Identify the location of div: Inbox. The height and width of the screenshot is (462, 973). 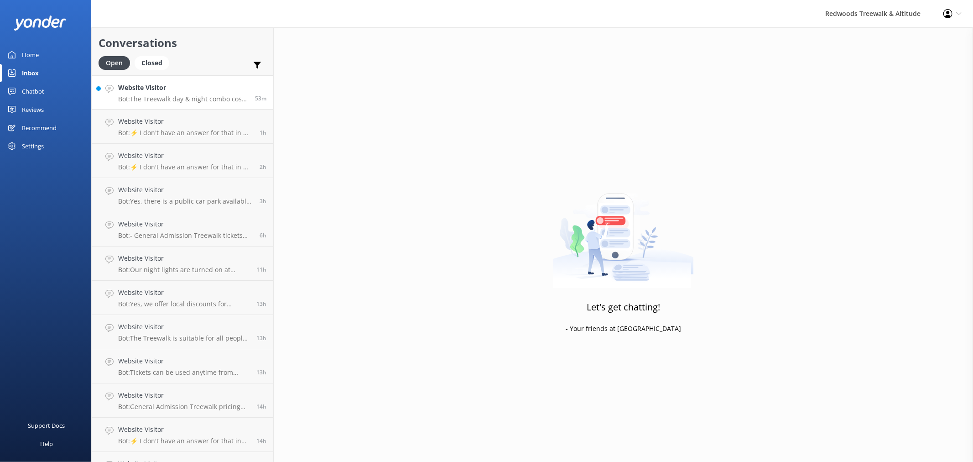
(30, 73).